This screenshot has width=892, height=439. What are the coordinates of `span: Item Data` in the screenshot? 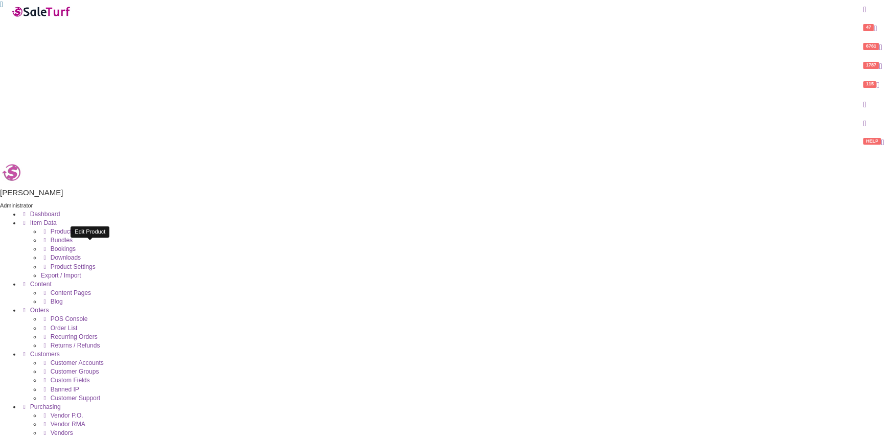 It's located at (43, 223).